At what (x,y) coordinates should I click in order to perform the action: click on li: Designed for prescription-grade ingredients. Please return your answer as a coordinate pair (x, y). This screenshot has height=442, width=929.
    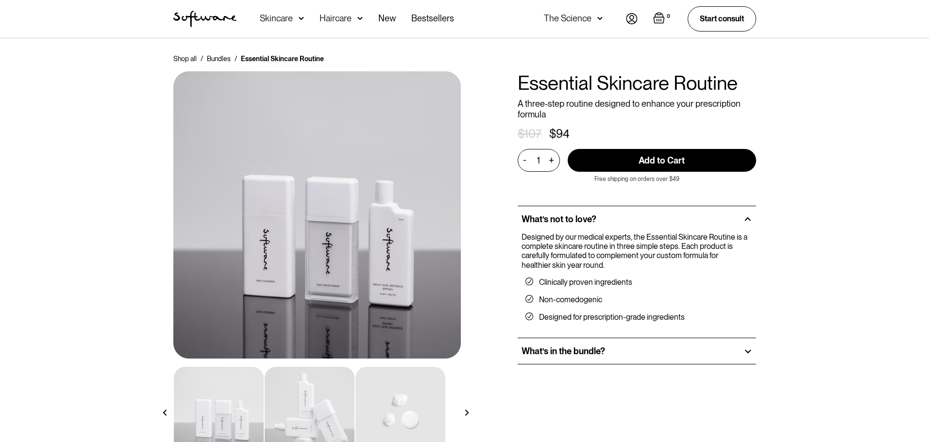
    Looking at the image, I should click on (636, 317).